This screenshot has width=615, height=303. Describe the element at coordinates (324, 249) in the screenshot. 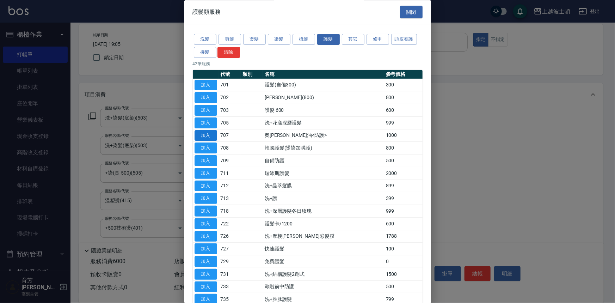

I see `td: 快速護髮` at that location.